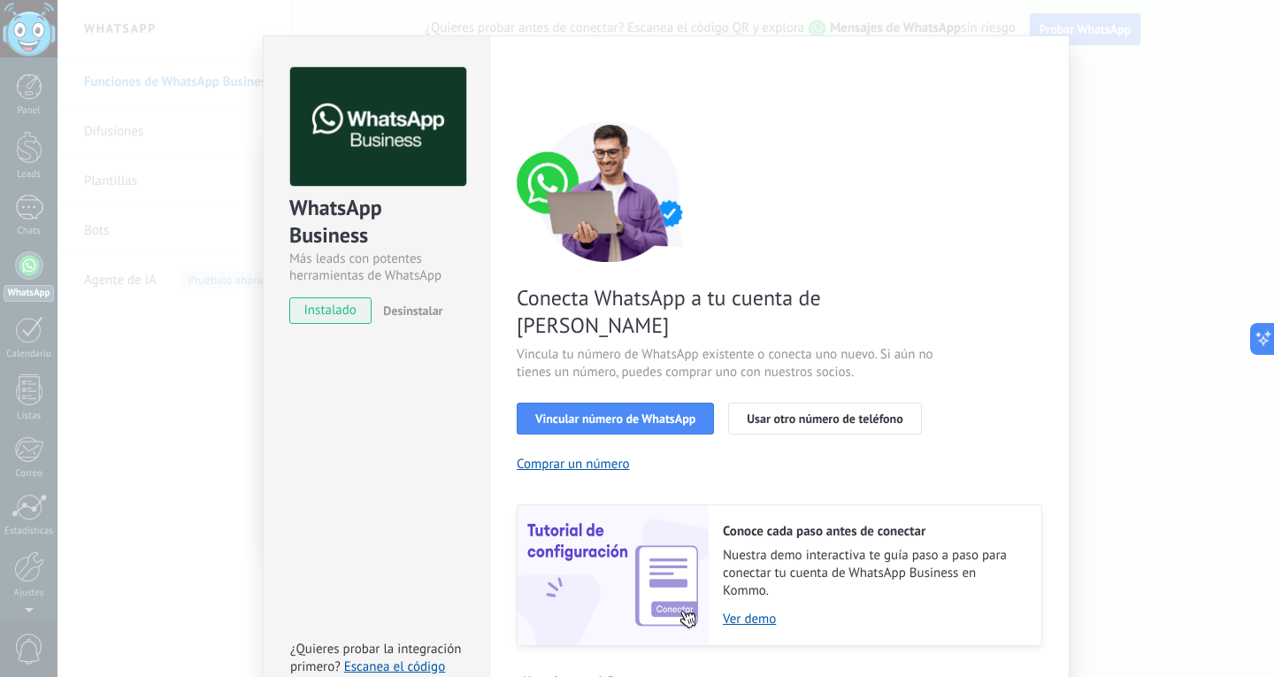  Describe the element at coordinates (824, 418) in the screenshot. I see `span: Usar otro número de teléfono` at that location.